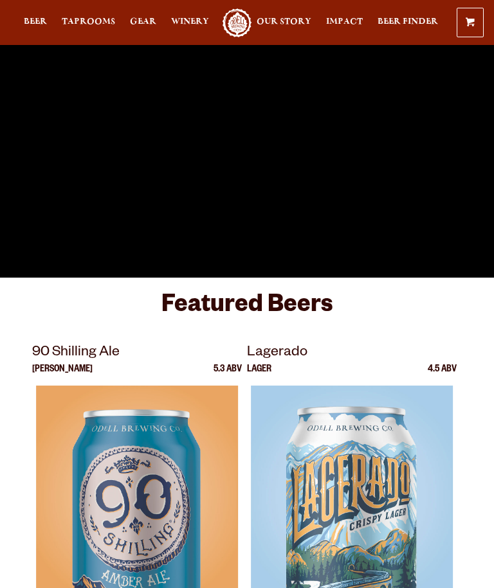 The image size is (494, 588). What do you see at coordinates (352, 354) in the screenshot?
I see `p: Lagerado` at bounding box center [352, 354].